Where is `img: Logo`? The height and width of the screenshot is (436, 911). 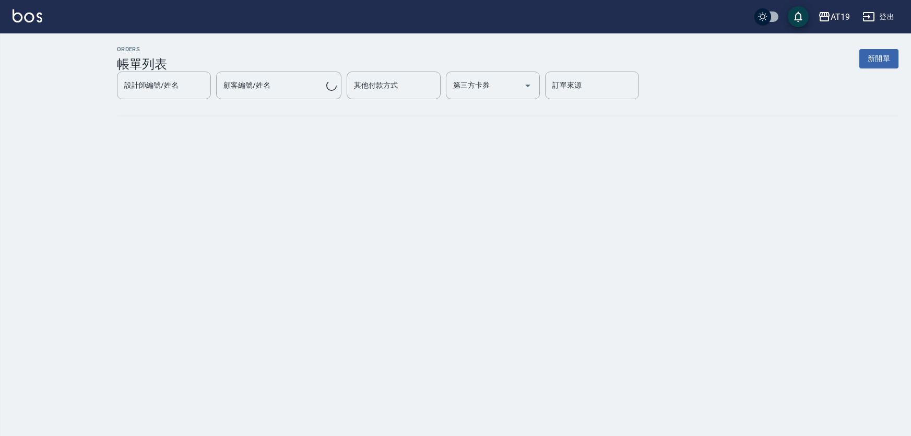 img: Logo is located at coordinates (27, 16).